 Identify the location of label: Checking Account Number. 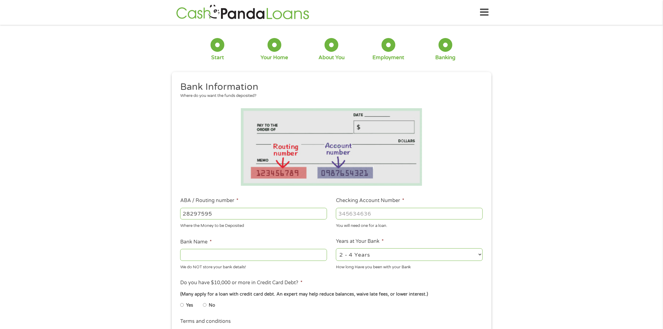
(370, 201).